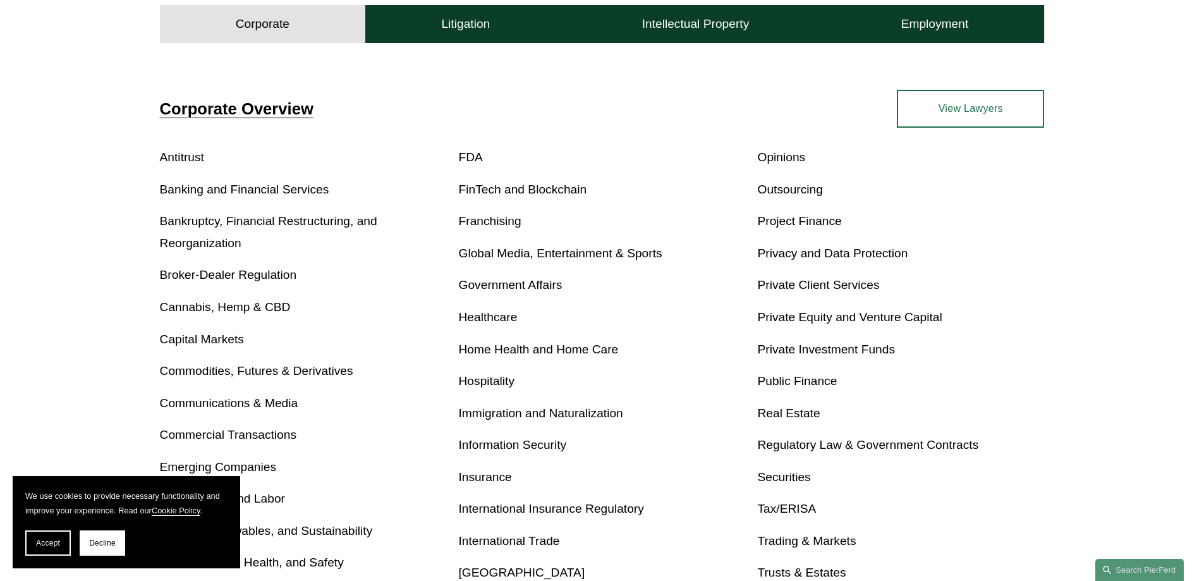 The image size is (1204, 581). Describe the element at coordinates (245, 189) in the screenshot. I see `a: Banking and Financial Services` at that location.